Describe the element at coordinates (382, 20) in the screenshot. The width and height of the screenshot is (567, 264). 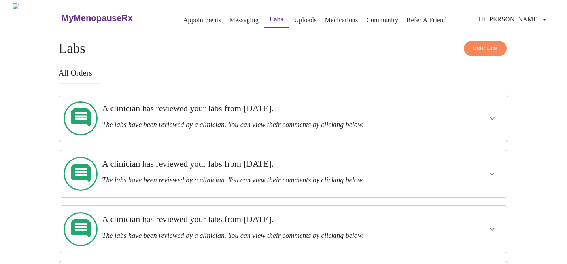
I see `button: Community` at that location.